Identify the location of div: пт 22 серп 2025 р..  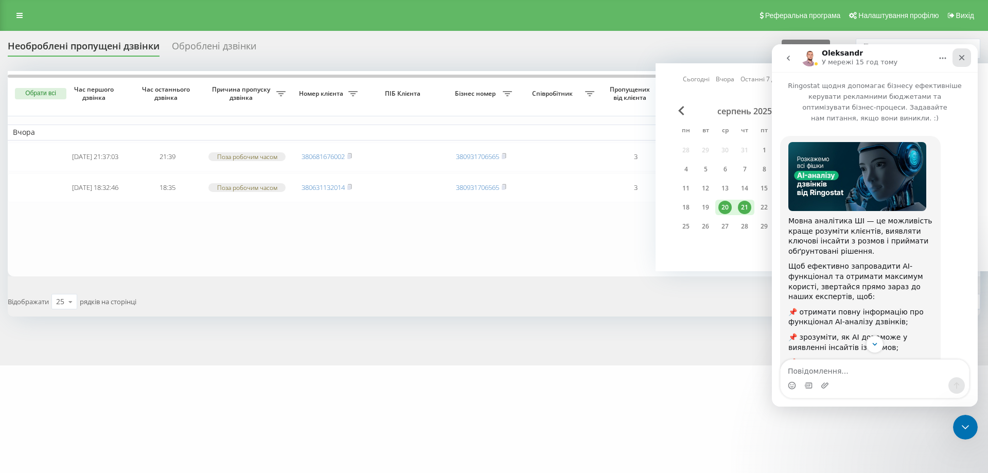
(764, 207).